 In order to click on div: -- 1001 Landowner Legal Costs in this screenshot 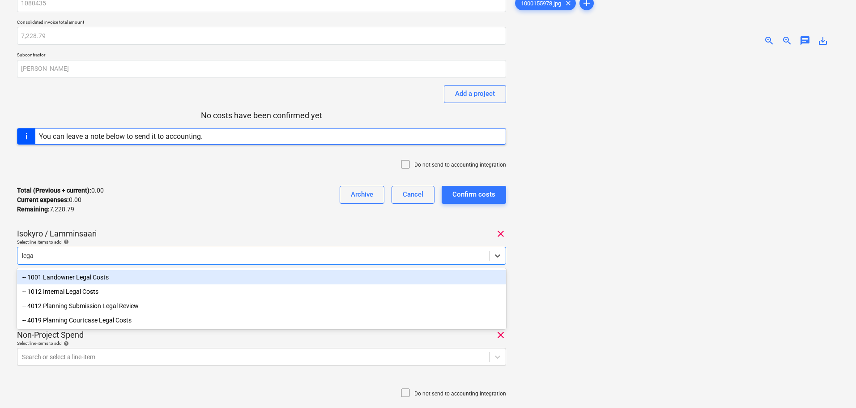, I will do `click(261, 277)`.